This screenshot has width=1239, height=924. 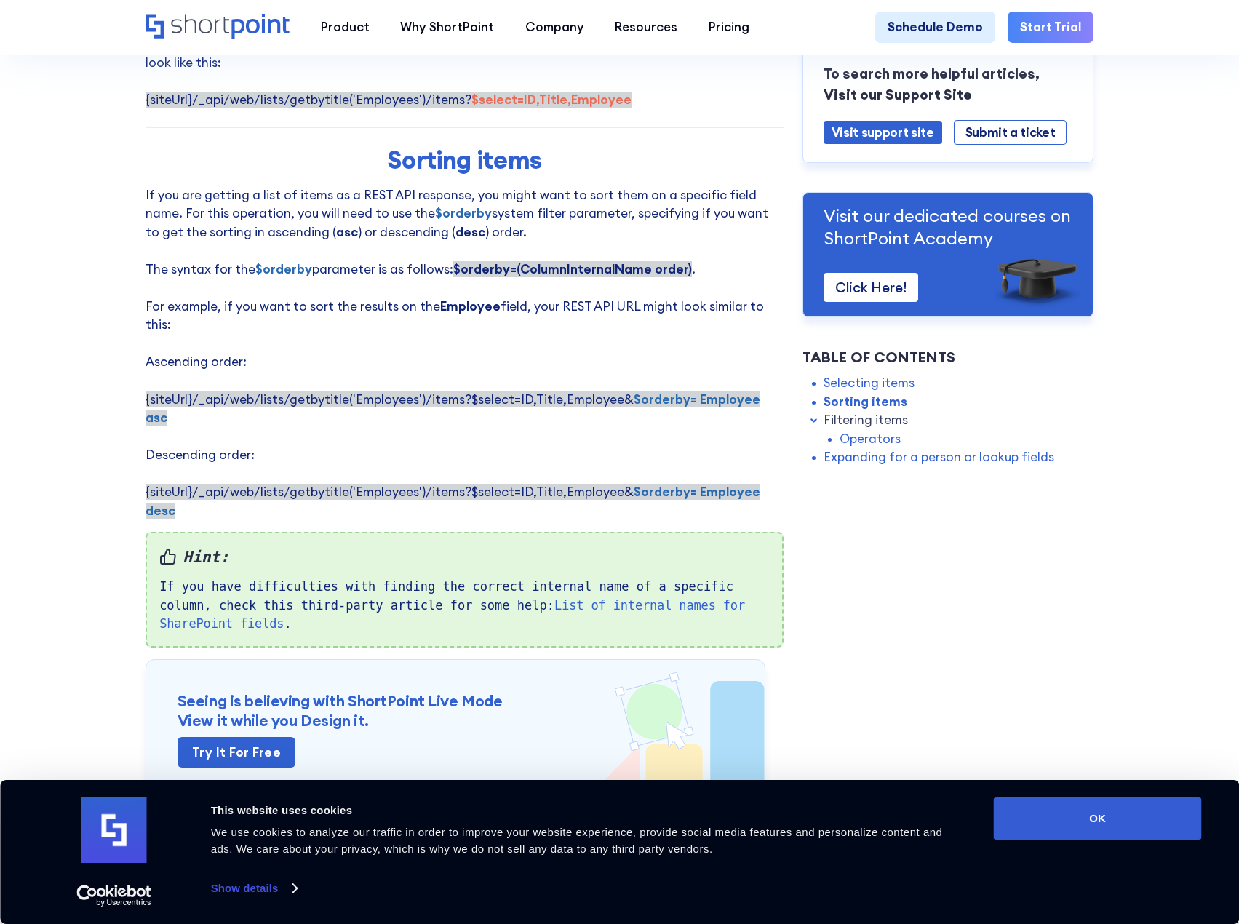 I want to click on a: Filtering items, so click(x=866, y=420).